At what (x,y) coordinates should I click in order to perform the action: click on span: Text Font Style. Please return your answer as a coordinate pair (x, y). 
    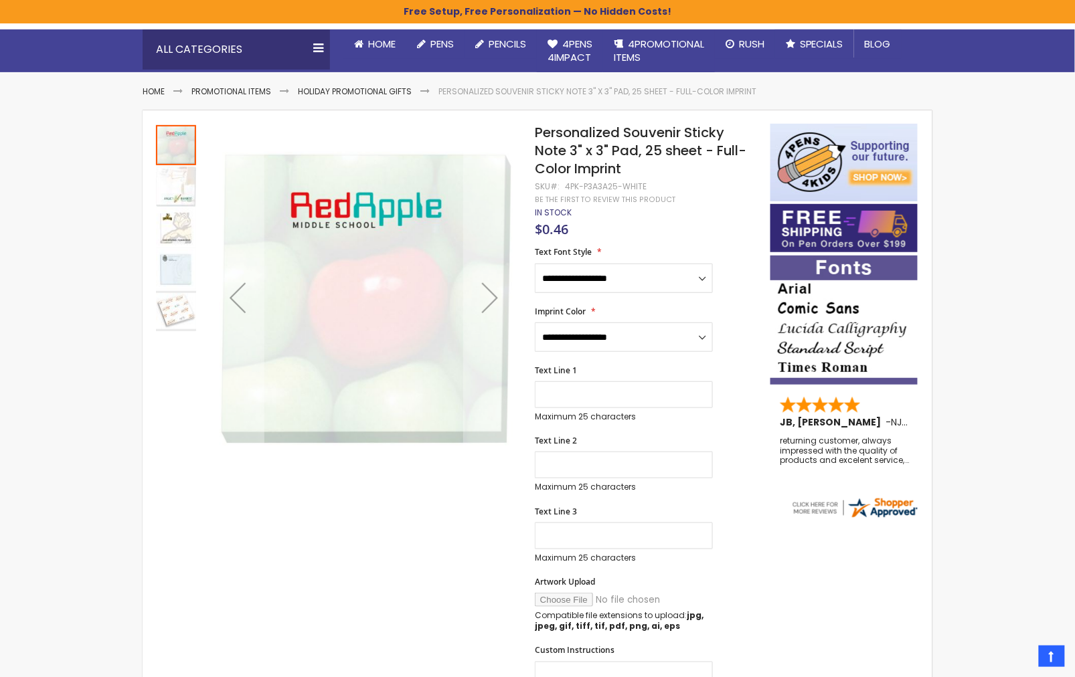
    Looking at the image, I should click on (563, 252).